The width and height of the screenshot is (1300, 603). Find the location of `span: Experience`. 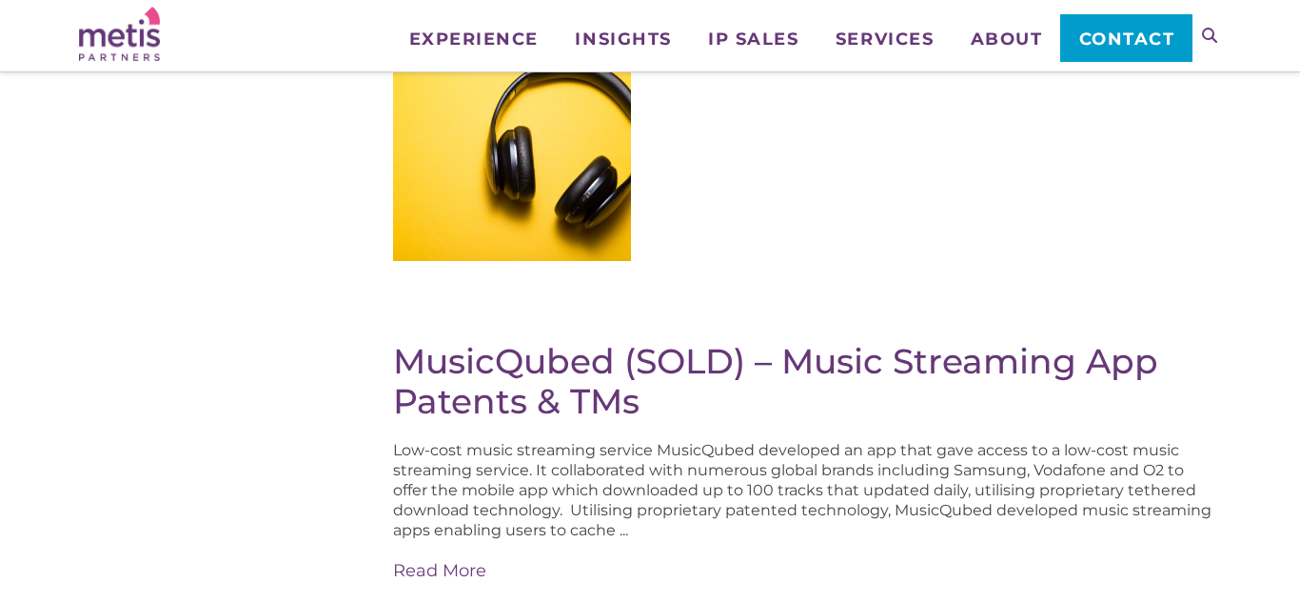

span: Experience is located at coordinates (474, 39).